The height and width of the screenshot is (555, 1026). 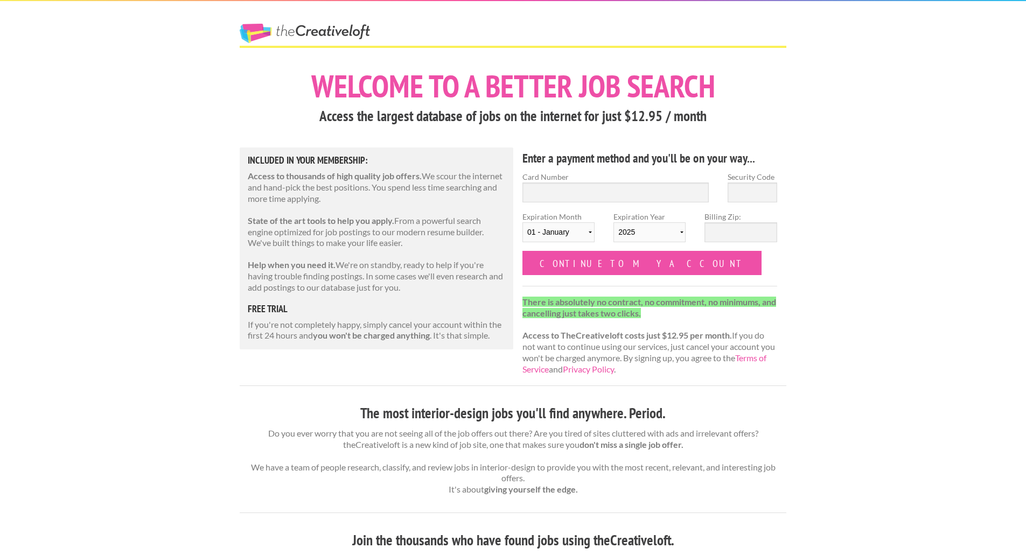 What do you see at coordinates (616, 177) in the screenshot?
I see `label: Card Number` at bounding box center [616, 177].